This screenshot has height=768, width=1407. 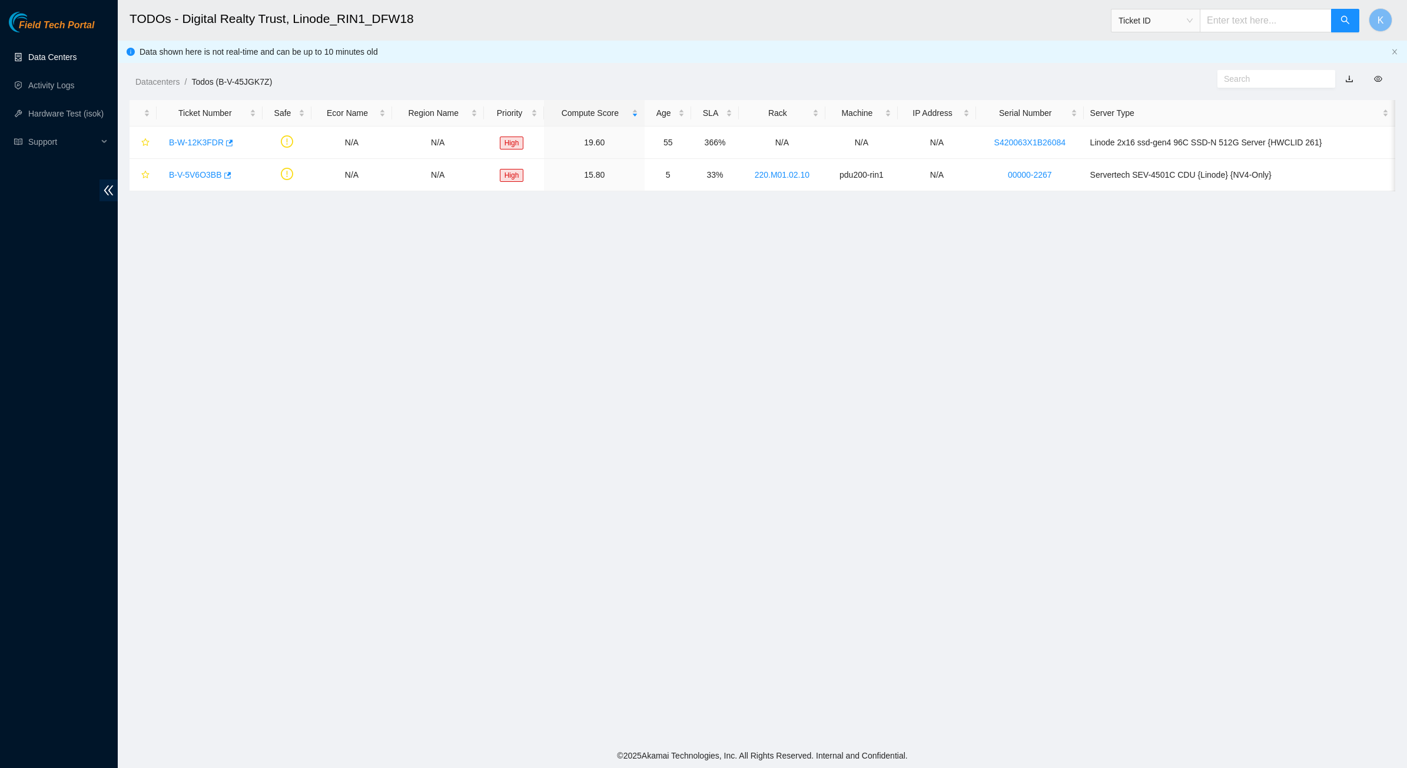 I want to click on span: eye, so click(x=1378, y=79).